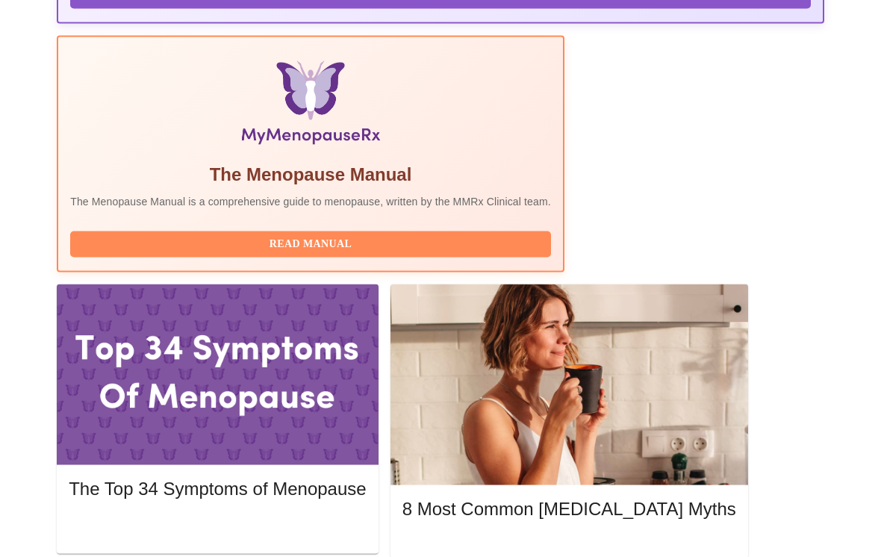  Describe the element at coordinates (217, 527) in the screenshot. I see `button: Read More` at that location.